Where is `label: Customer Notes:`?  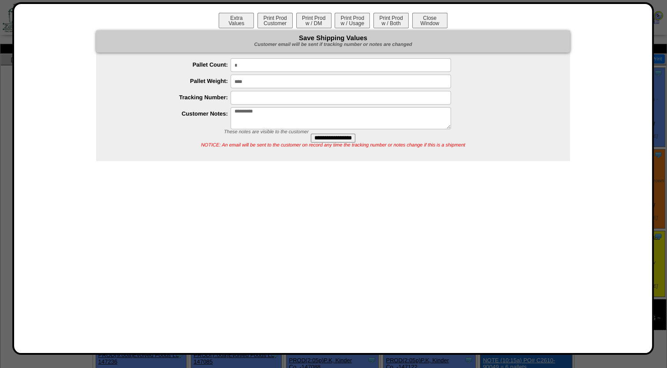 label: Customer Notes: is located at coordinates (172, 113).